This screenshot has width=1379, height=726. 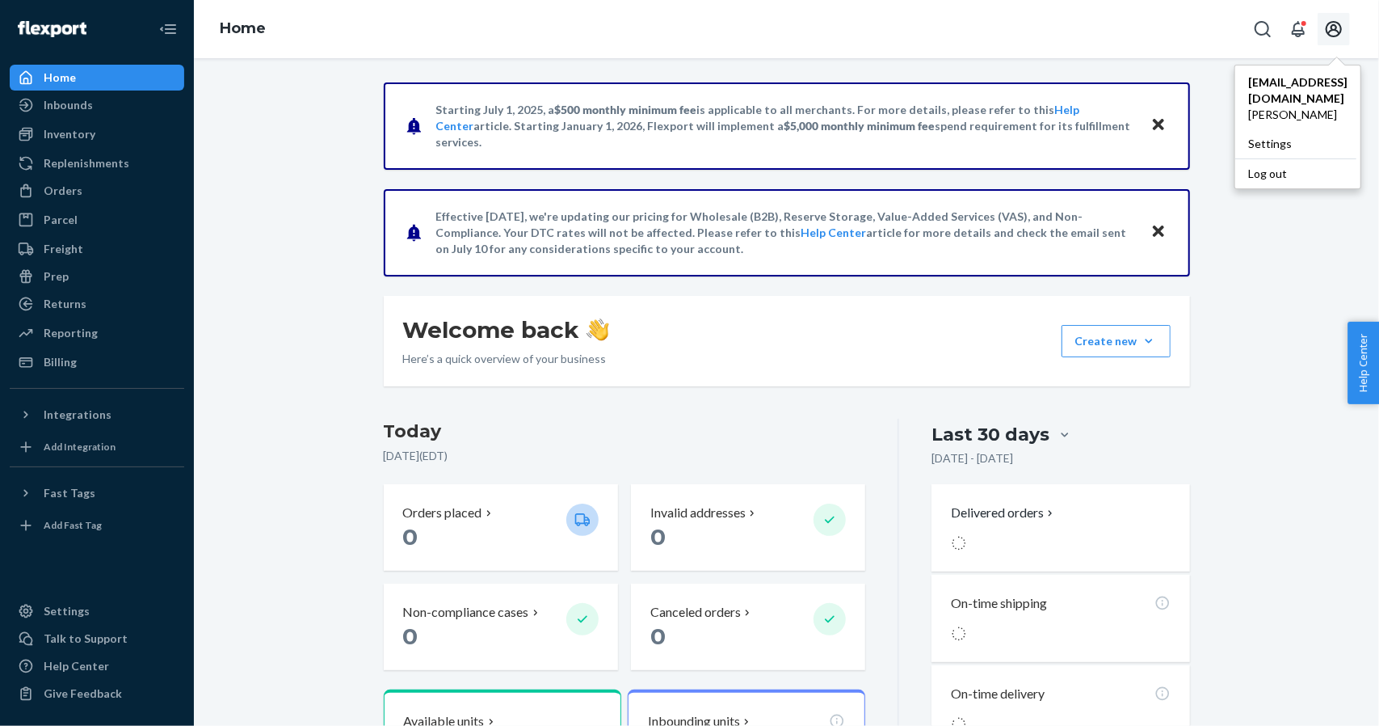 What do you see at coordinates (501, 626) in the screenshot?
I see `button: Non-compliance cases 0` at bounding box center [501, 626].